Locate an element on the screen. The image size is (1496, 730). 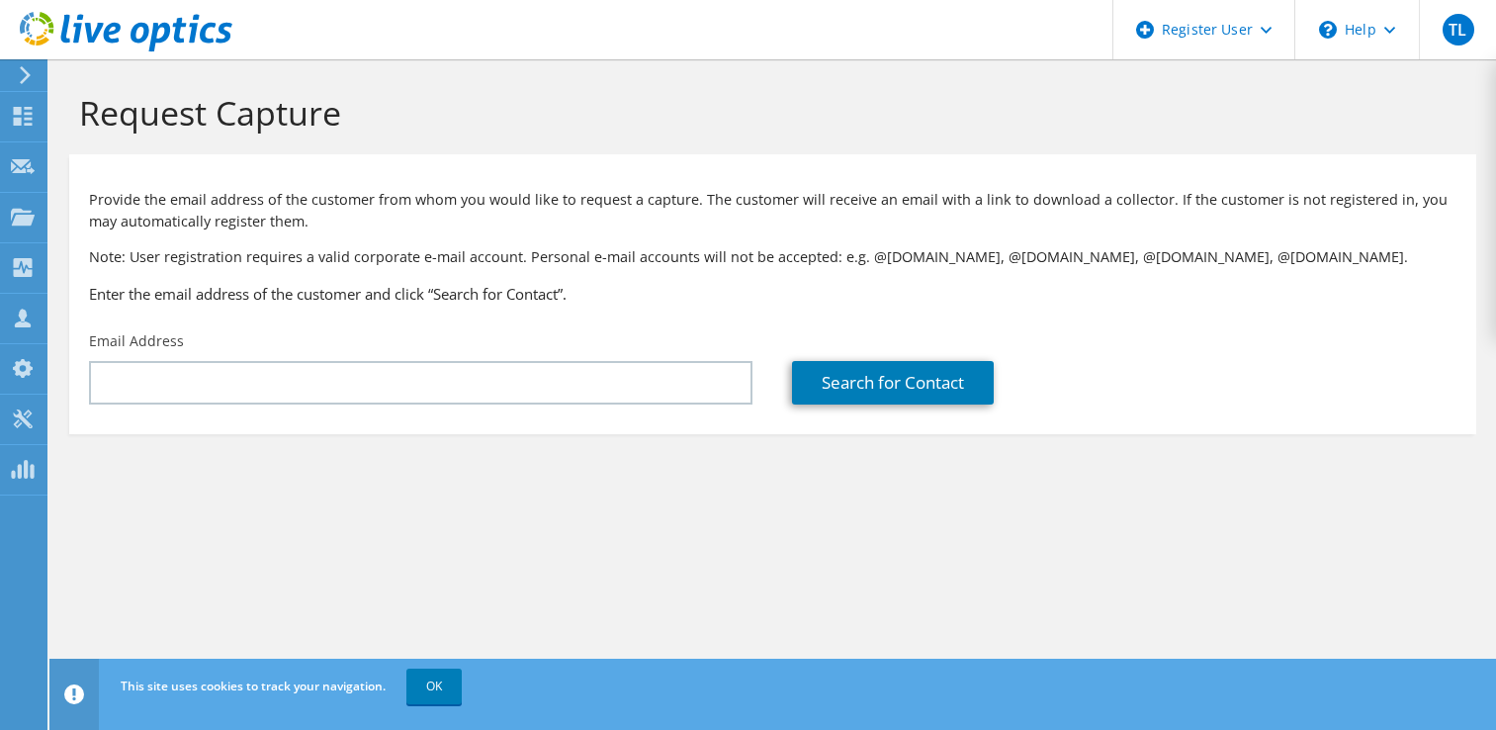
p: Provide the email address of the customer from whom you would like to request a capture. The cust... is located at coordinates (772, 211).